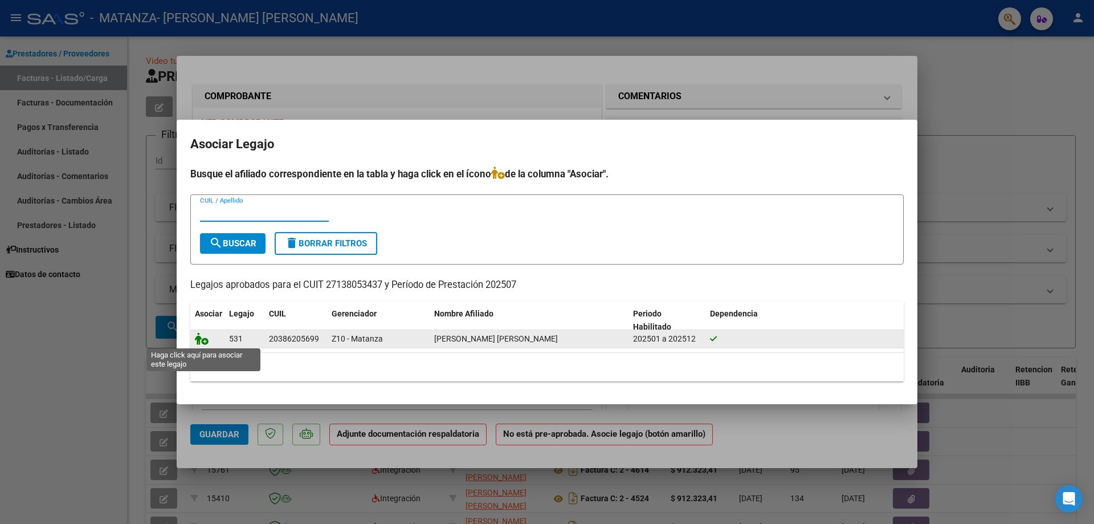 The image size is (1094, 524). Describe the element at coordinates (667, 338) in the screenshot. I see `div: 202501 a 202512` at that location.